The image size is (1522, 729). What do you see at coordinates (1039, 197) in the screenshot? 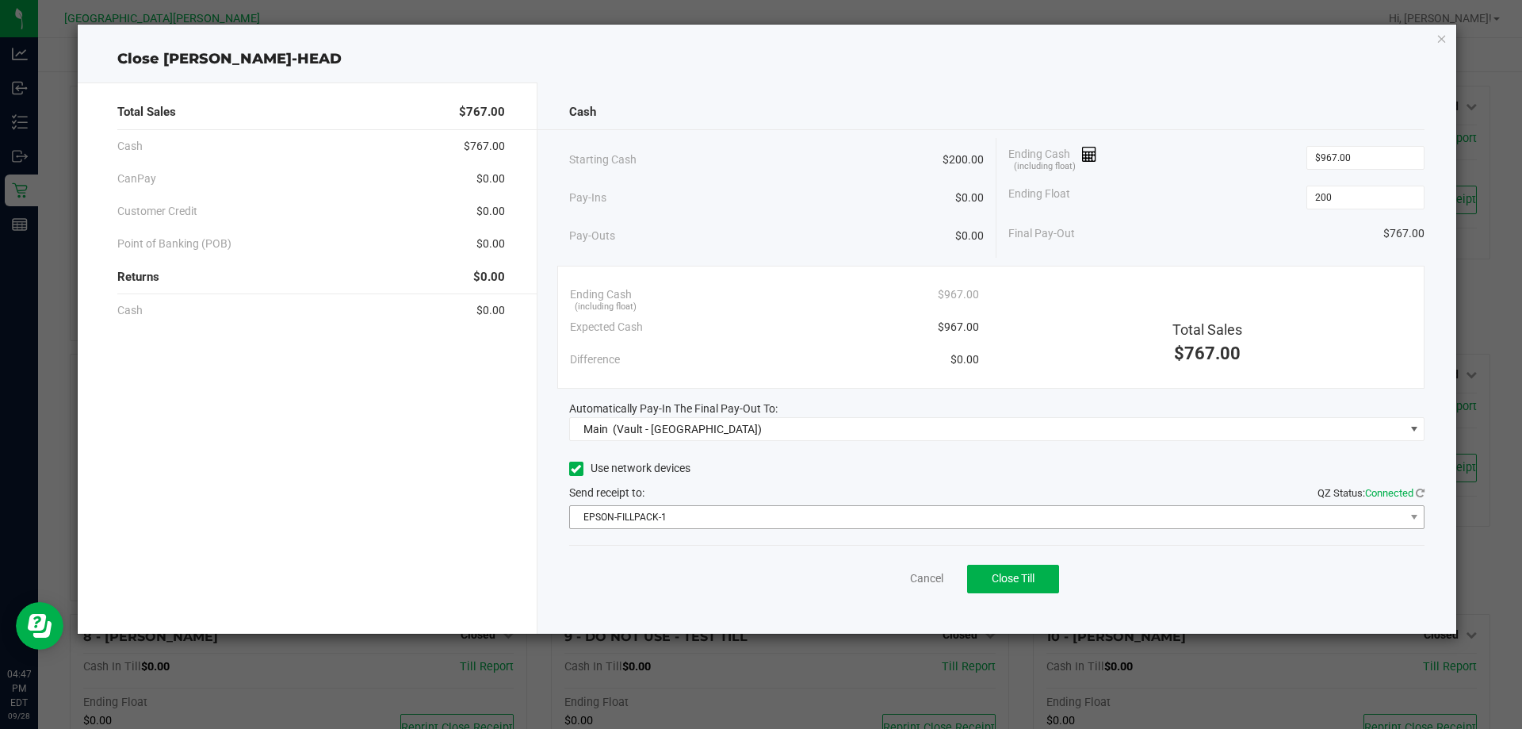
I see `span: Ending Float` at bounding box center [1039, 197].